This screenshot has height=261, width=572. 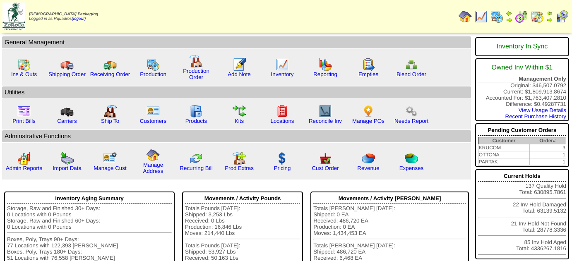 What do you see at coordinates (282, 111) in the screenshot?
I see `img: locations.gif` at bounding box center [282, 111].